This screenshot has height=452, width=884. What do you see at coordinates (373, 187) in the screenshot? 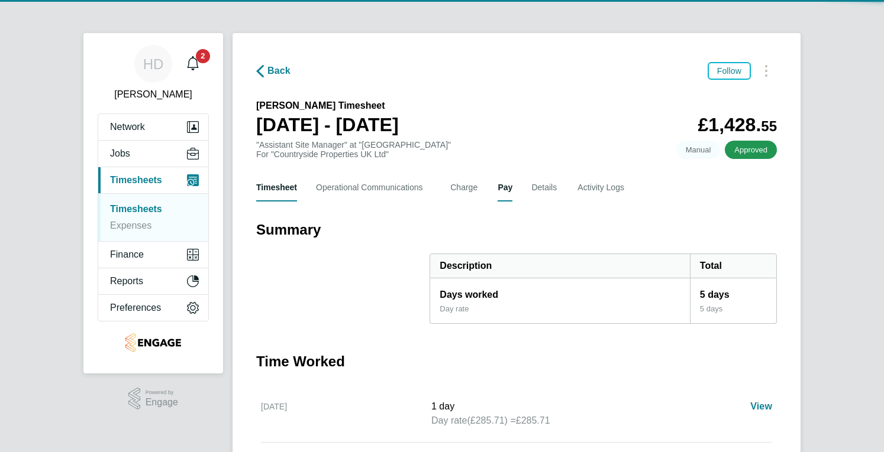
I see `button: Operational Communications` at bounding box center [373, 187].